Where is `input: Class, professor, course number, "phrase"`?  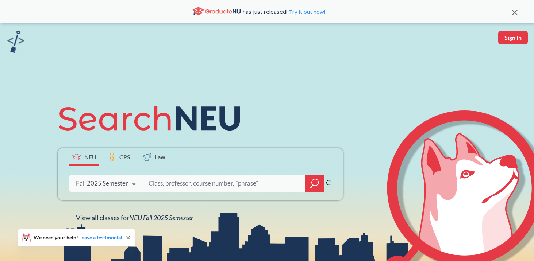 input: Class, professor, course number, "phrase" is located at coordinates (224, 183).